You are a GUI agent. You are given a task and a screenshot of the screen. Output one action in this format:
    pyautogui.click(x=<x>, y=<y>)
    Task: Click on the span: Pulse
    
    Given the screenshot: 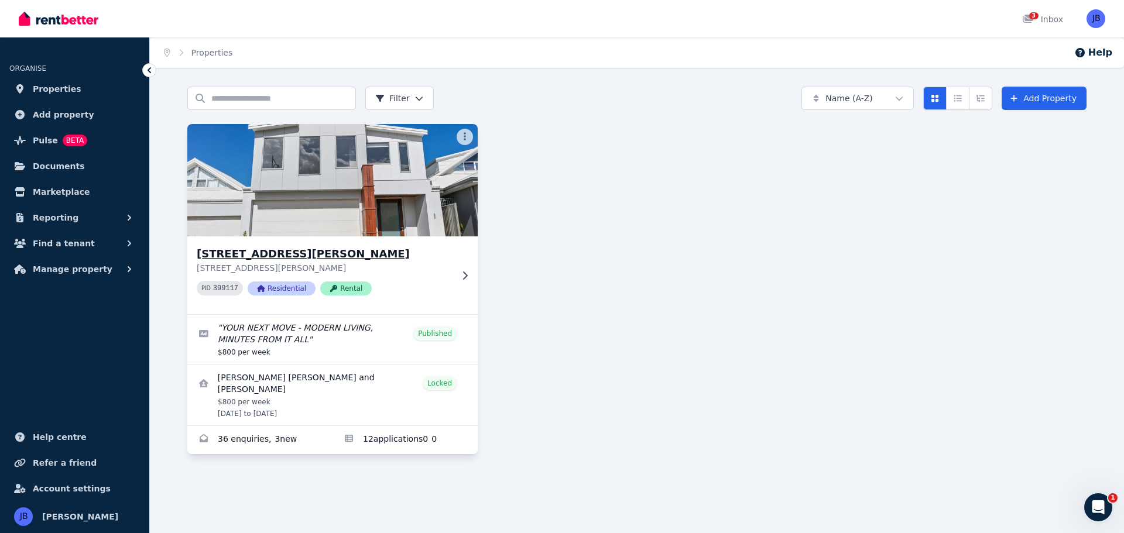 What is the action you would take?
    pyautogui.click(x=45, y=140)
    